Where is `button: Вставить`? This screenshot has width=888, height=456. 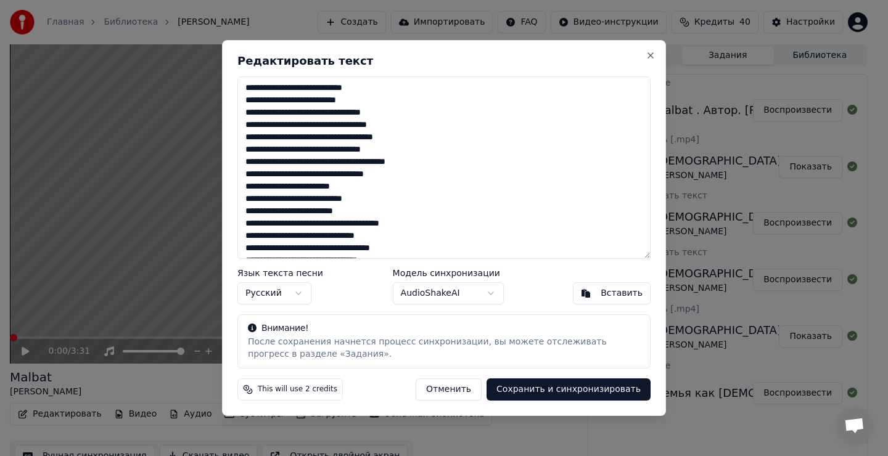
button: Вставить is located at coordinates (612, 294).